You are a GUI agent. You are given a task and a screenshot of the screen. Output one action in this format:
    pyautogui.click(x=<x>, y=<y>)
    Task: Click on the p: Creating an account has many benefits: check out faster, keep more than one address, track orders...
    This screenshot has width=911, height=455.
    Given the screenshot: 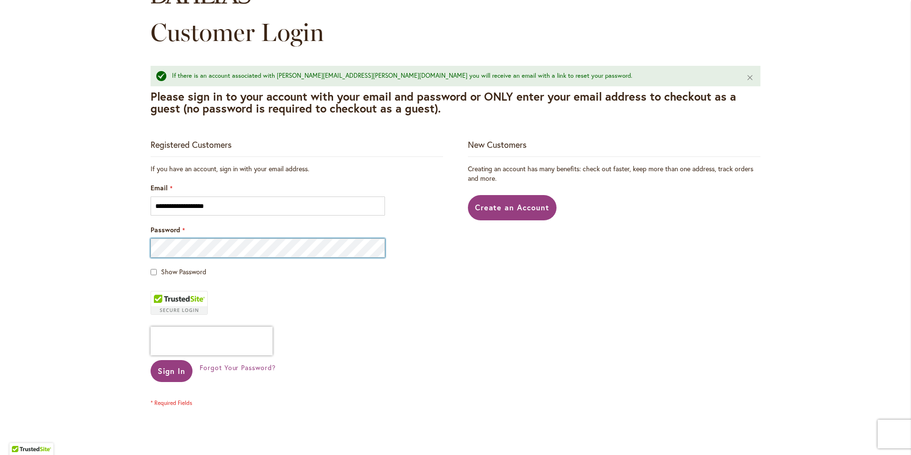 What is the action you would take?
    pyautogui.click(x=614, y=173)
    